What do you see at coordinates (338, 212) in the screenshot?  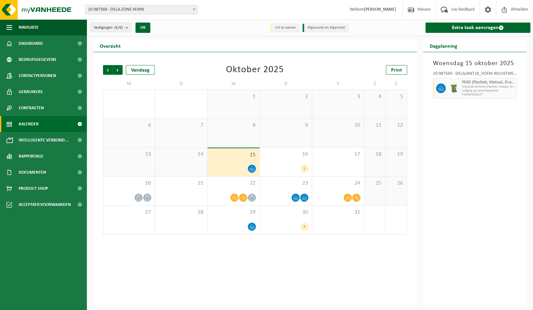 I see `span: 31` at bounding box center [338, 212].